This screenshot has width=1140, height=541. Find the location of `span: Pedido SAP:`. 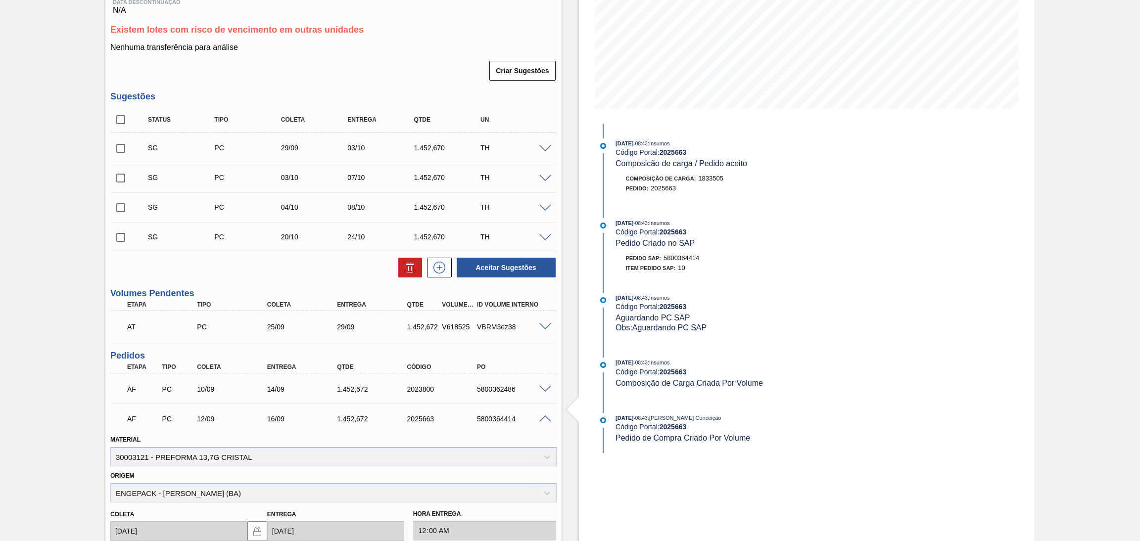

span: Pedido SAP: is located at coordinates (644, 258).